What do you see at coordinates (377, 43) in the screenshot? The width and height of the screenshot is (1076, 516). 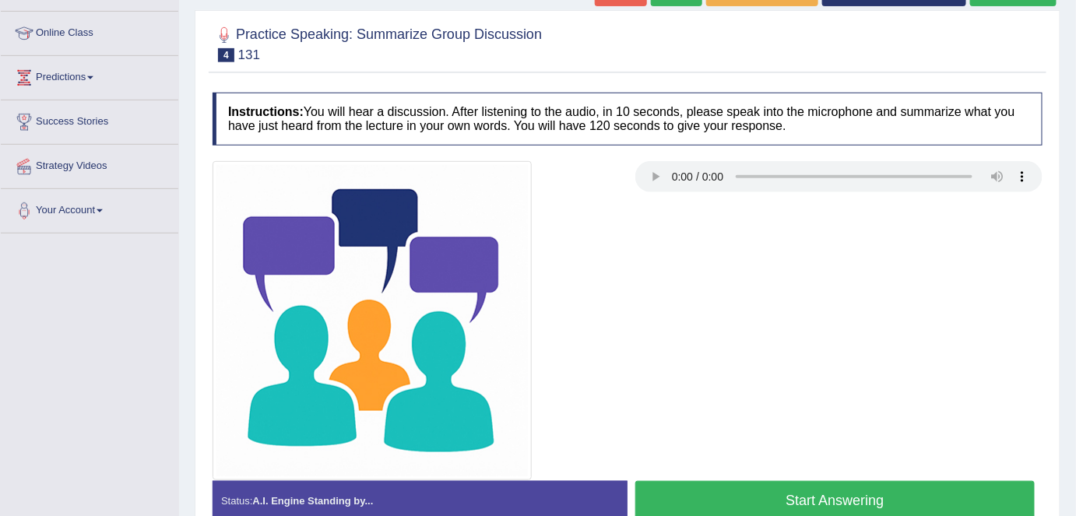 I see `h2: Practice Speaking: Summarize Group Discussion` at bounding box center [377, 43].